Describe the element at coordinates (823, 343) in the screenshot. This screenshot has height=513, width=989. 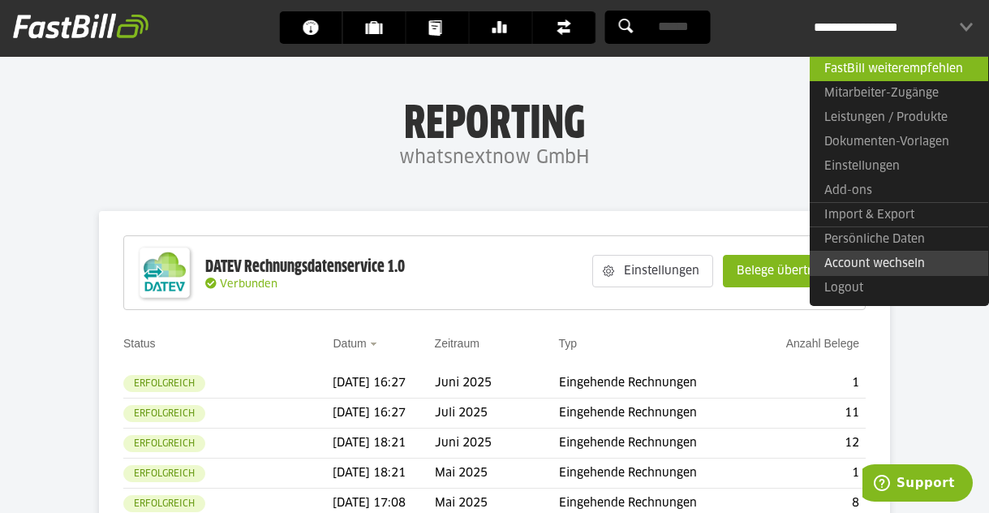
I see `a: Anzahl Belege` at that location.